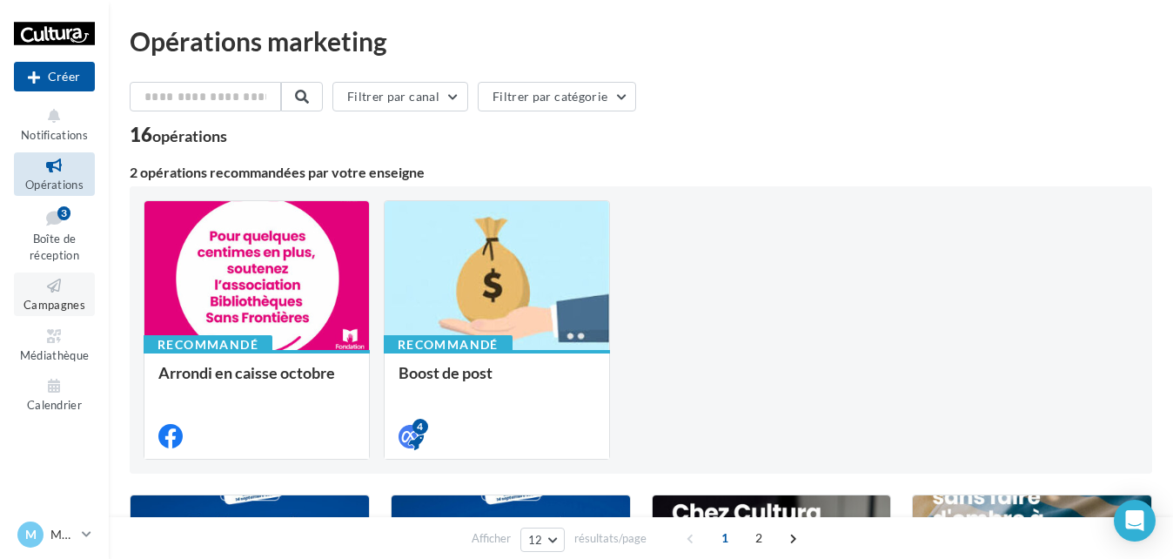 The image size is (1173, 559). What do you see at coordinates (257, 381) in the screenshot?
I see `div: Arrondi en caisse octobre` at bounding box center [257, 381].